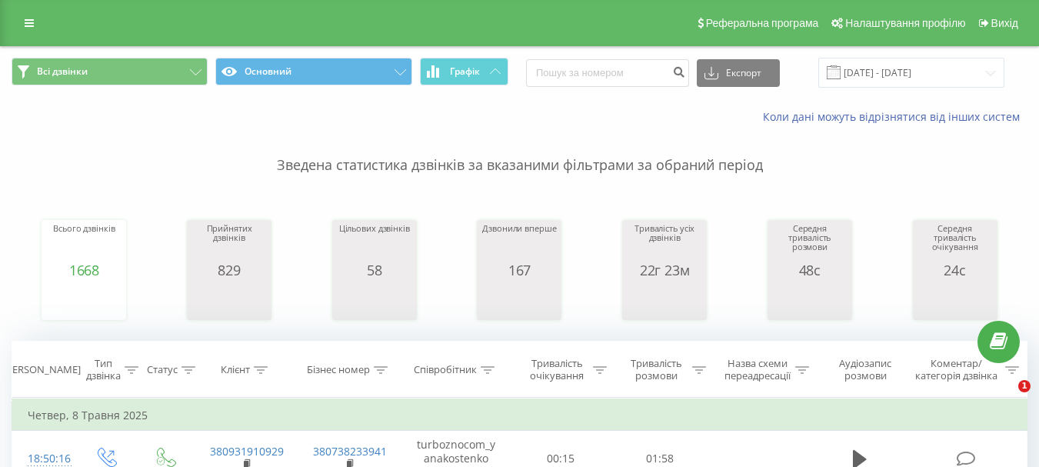 Image resolution: width=1039 pixels, height=467 pixels. Describe the element at coordinates (955, 270) in the screenshot. I see `div: 24с` at that location.